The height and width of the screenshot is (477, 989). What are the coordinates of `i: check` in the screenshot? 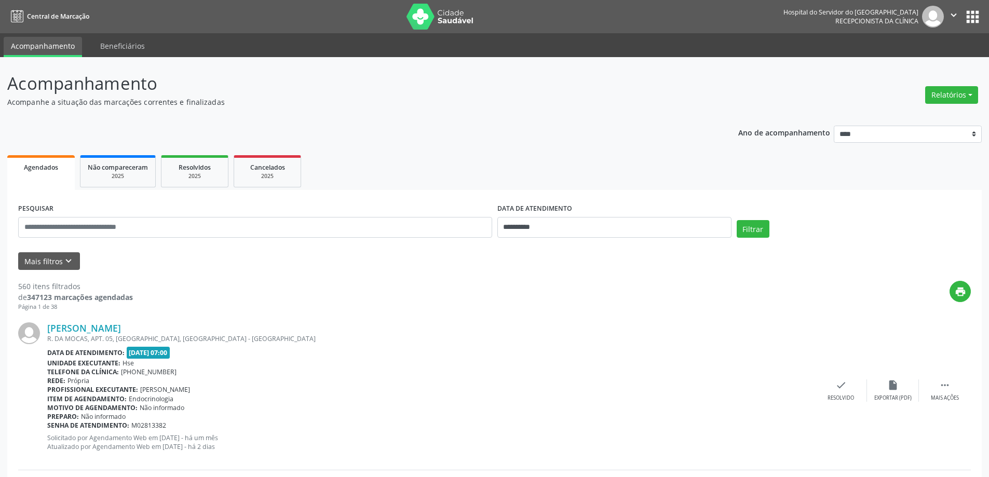 It's located at (841, 385).